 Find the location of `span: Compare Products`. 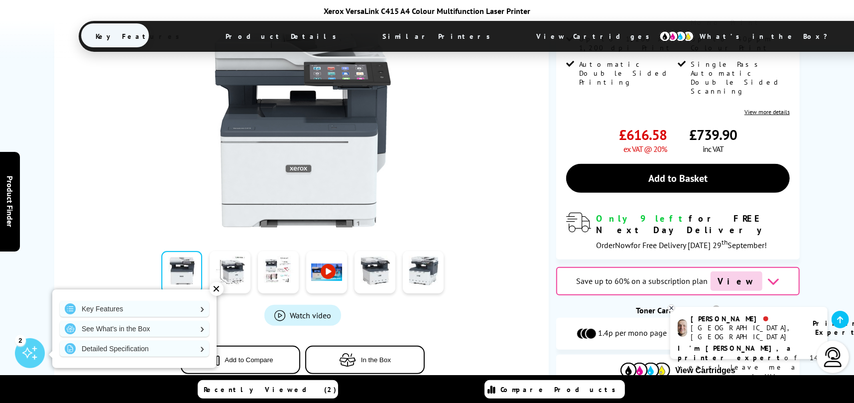

span: Compare Products is located at coordinates (561, 389).